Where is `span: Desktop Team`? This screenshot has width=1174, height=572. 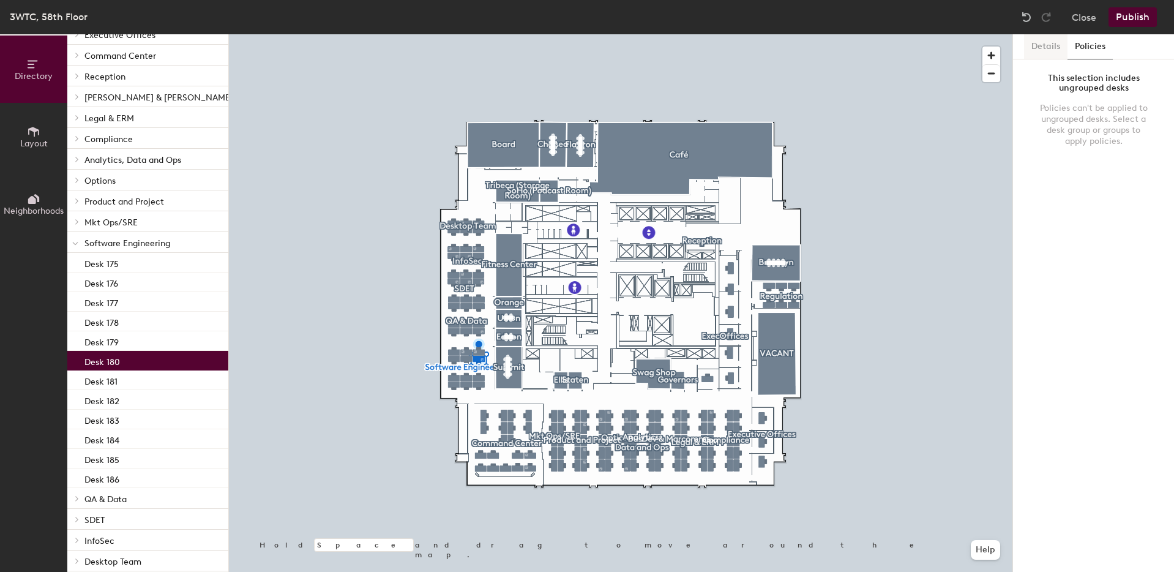
span: Desktop Team is located at coordinates (113, 561).